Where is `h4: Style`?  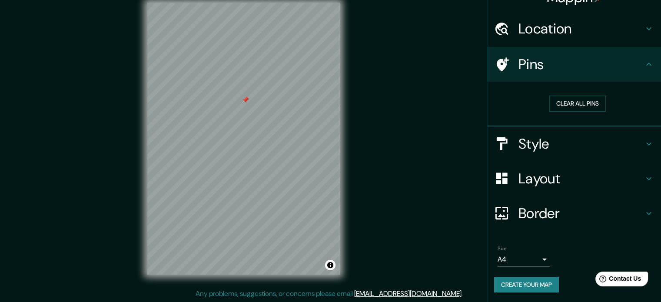
h4: Style is located at coordinates (581, 144).